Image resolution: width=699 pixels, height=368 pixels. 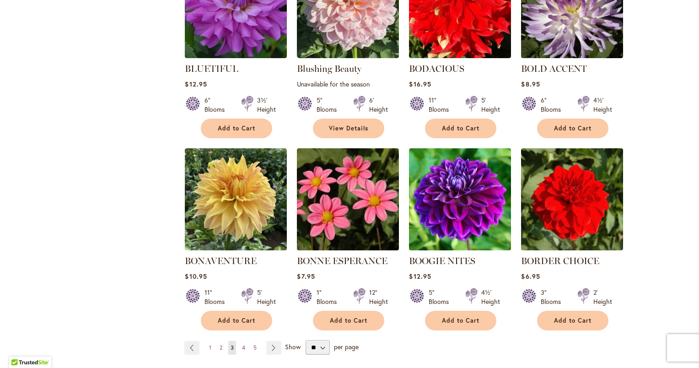 I want to click on a: 4, so click(x=243, y=347).